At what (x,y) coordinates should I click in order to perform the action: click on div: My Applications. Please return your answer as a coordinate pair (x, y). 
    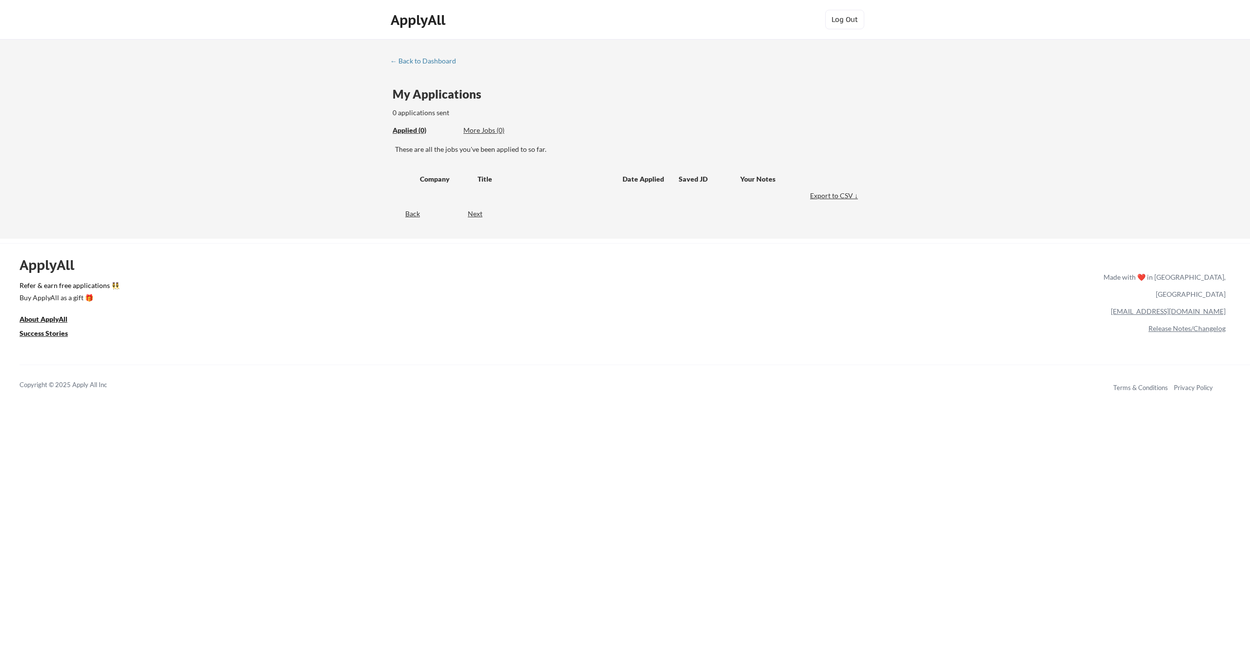
    Looking at the image, I should click on (441, 94).